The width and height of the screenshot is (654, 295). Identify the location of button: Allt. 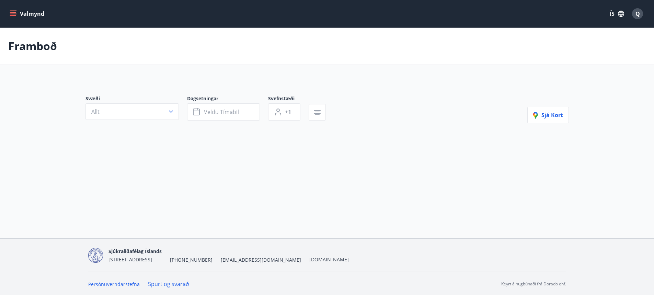
(132, 112).